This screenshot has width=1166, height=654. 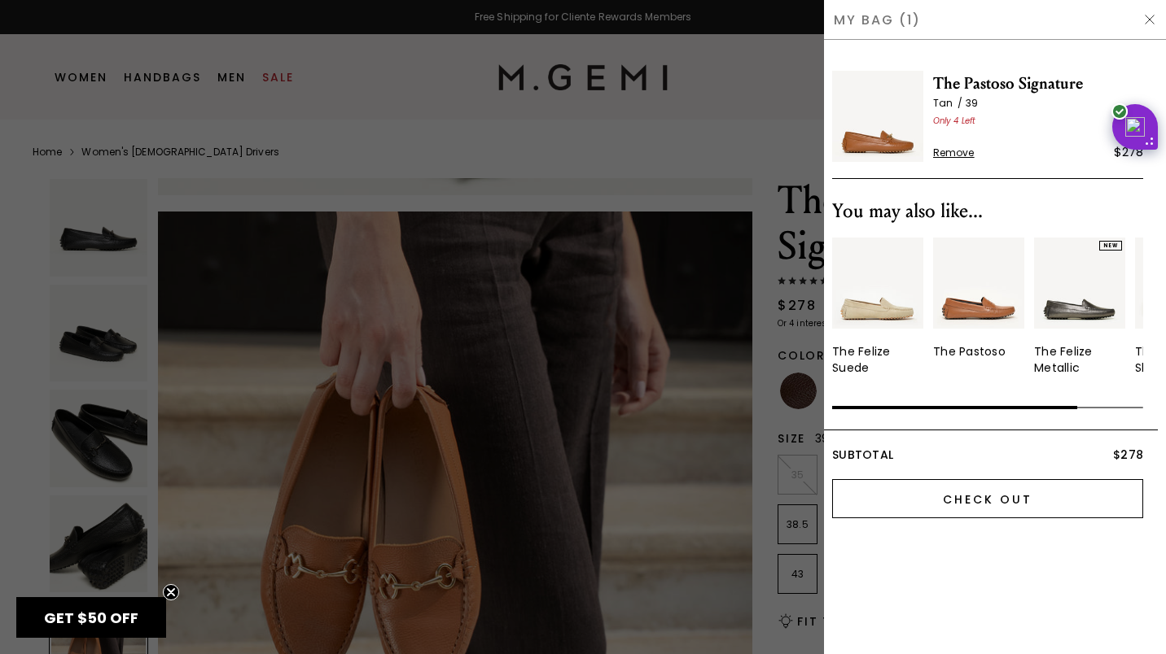 I want to click on div: The Felize Suede, so click(x=877, y=360).